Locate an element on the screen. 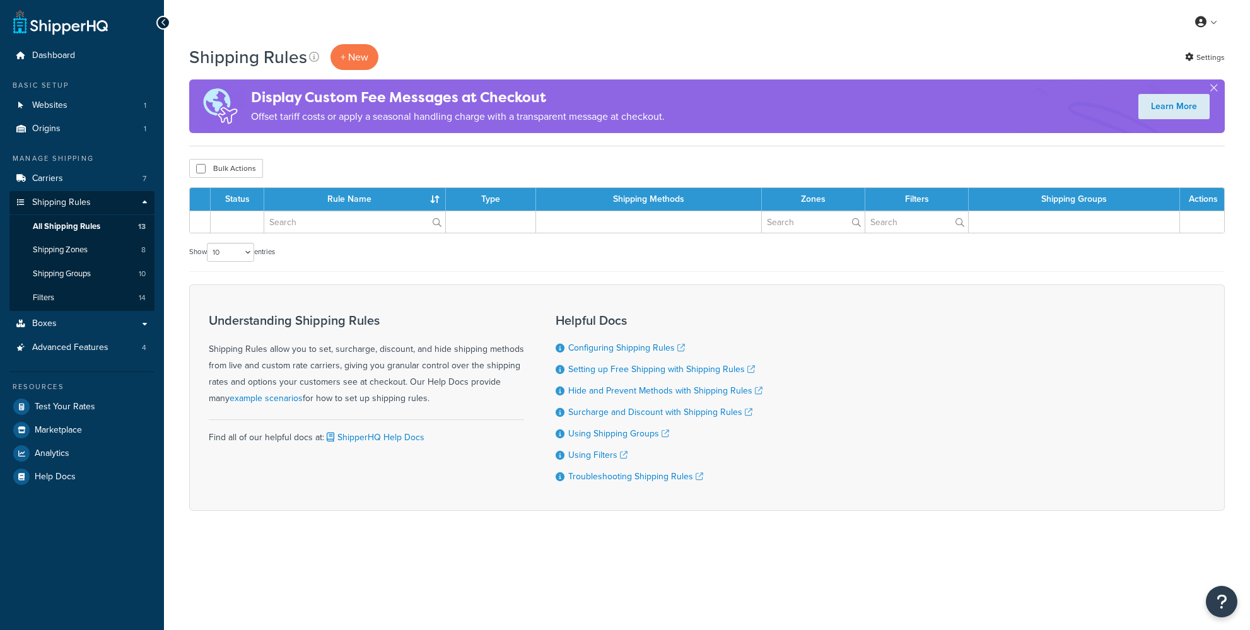 This screenshot has width=1250, height=630. li: Filters is located at coordinates (82, 298).